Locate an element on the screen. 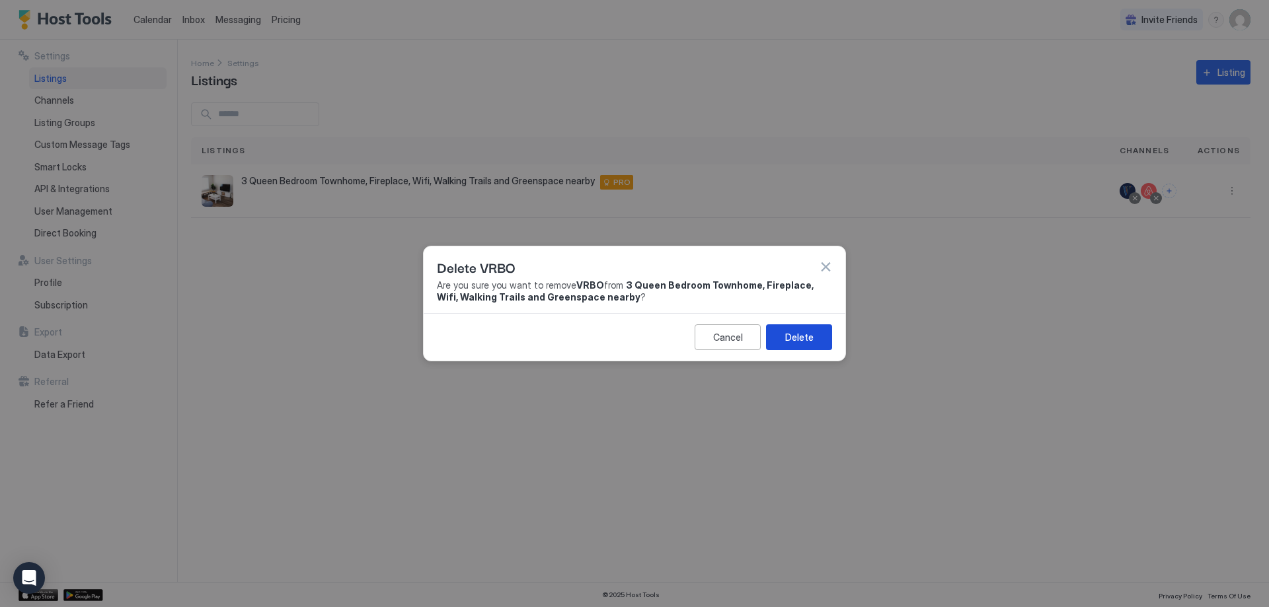 The height and width of the screenshot is (607, 1269). button: Cancel is located at coordinates (727, 337).